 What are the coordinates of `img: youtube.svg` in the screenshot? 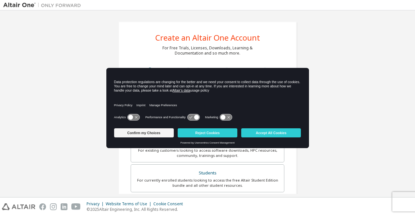 It's located at (76, 206).